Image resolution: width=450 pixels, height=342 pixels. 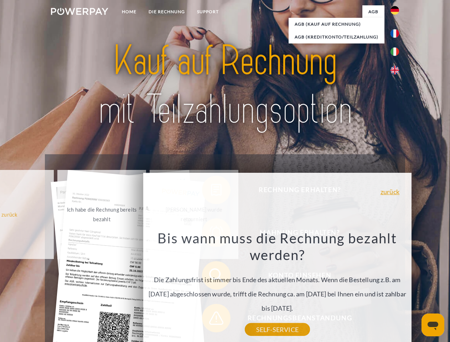 What do you see at coordinates (395, 34) in the screenshot?
I see `img: fr` at bounding box center [395, 34].